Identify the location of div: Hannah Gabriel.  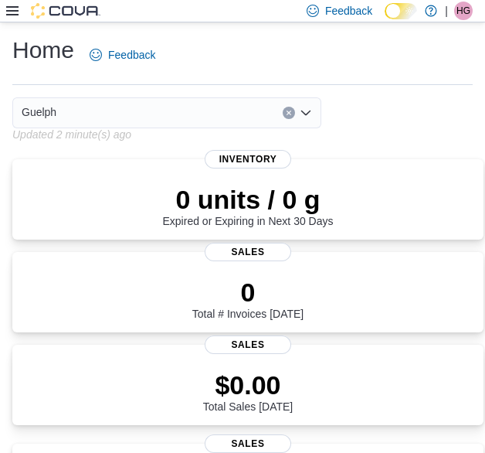
(464, 11).